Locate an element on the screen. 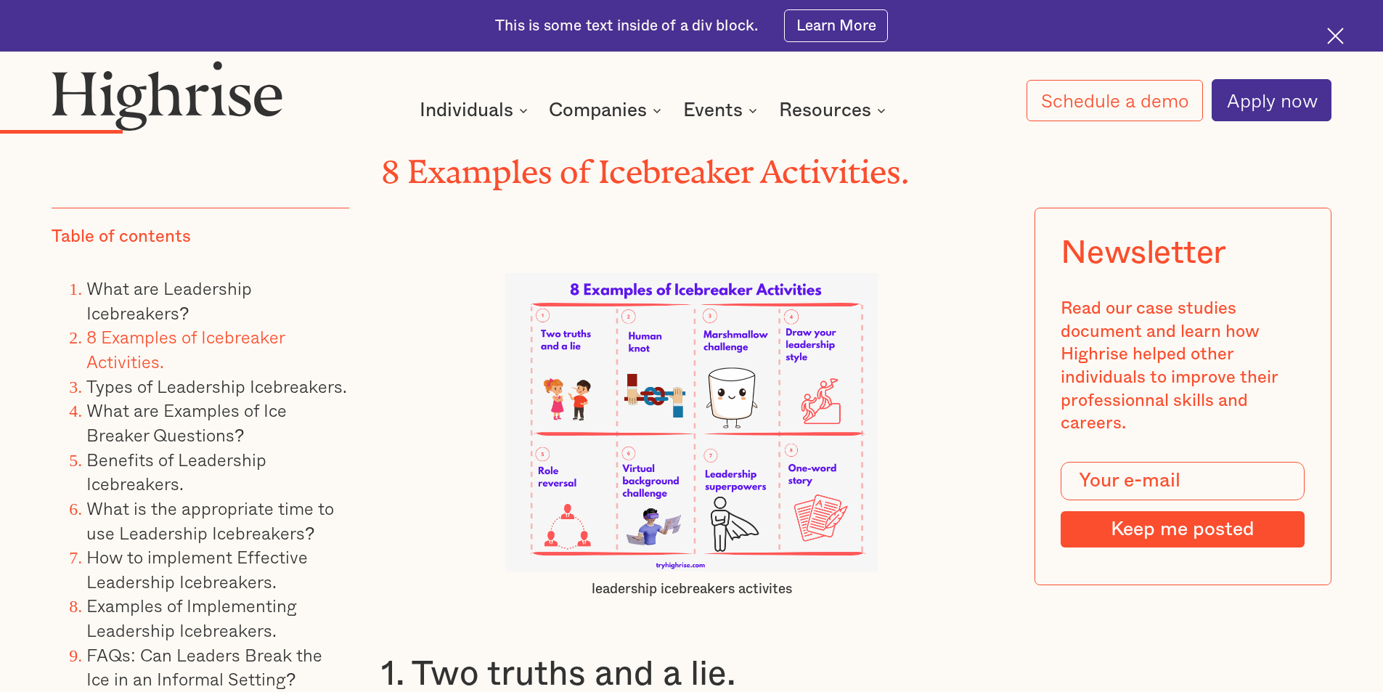 The height and width of the screenshot is (692, 1383). a: Examples of Implementing Leadership Icebreakers. is located at coordinates (192, 617).